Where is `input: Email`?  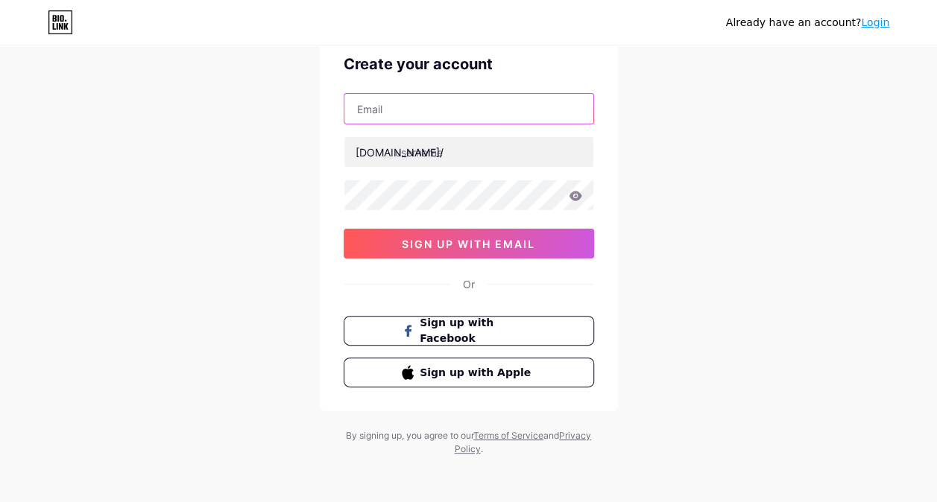 input: Email is located at coordinates (469, 109).